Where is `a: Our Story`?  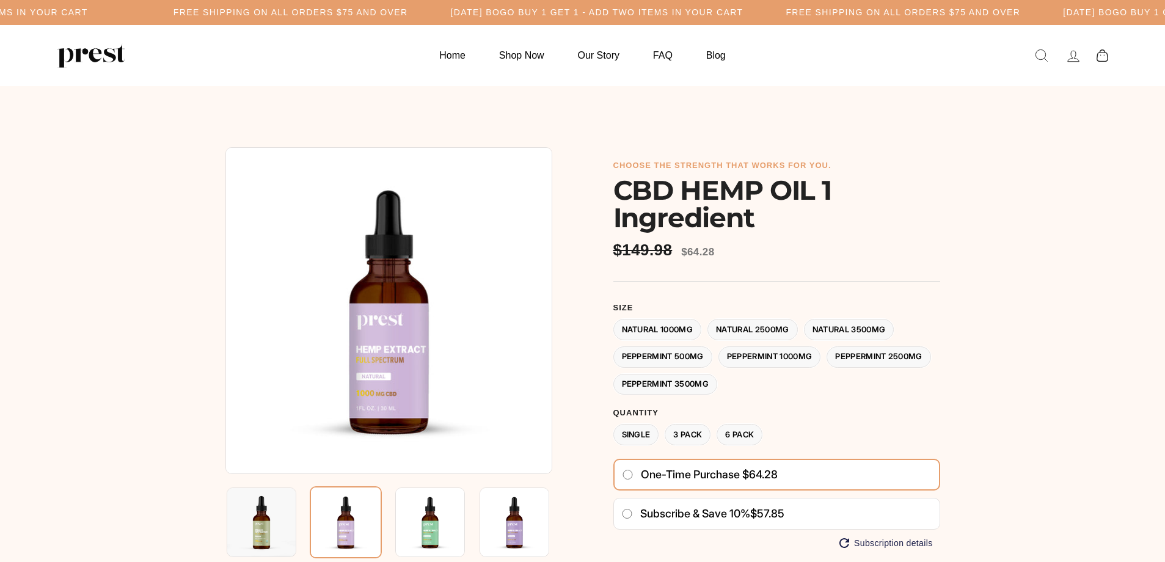 a: Our Story is located at coordinates (599, 55).